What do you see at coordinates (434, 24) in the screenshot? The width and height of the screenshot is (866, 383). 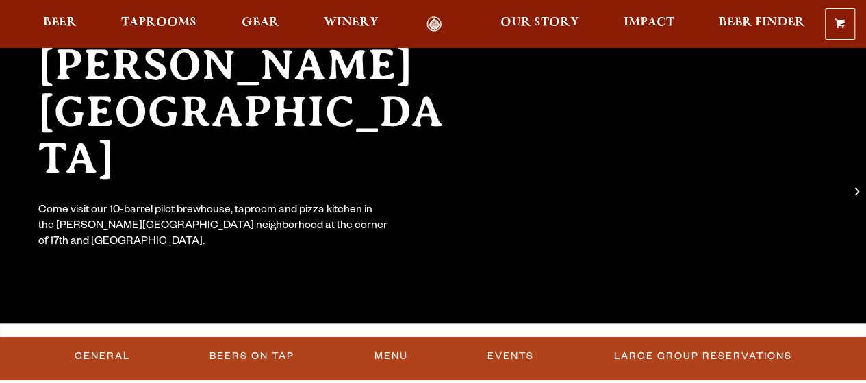 I see `a: Odell Home` at bounding box center [434, 24].